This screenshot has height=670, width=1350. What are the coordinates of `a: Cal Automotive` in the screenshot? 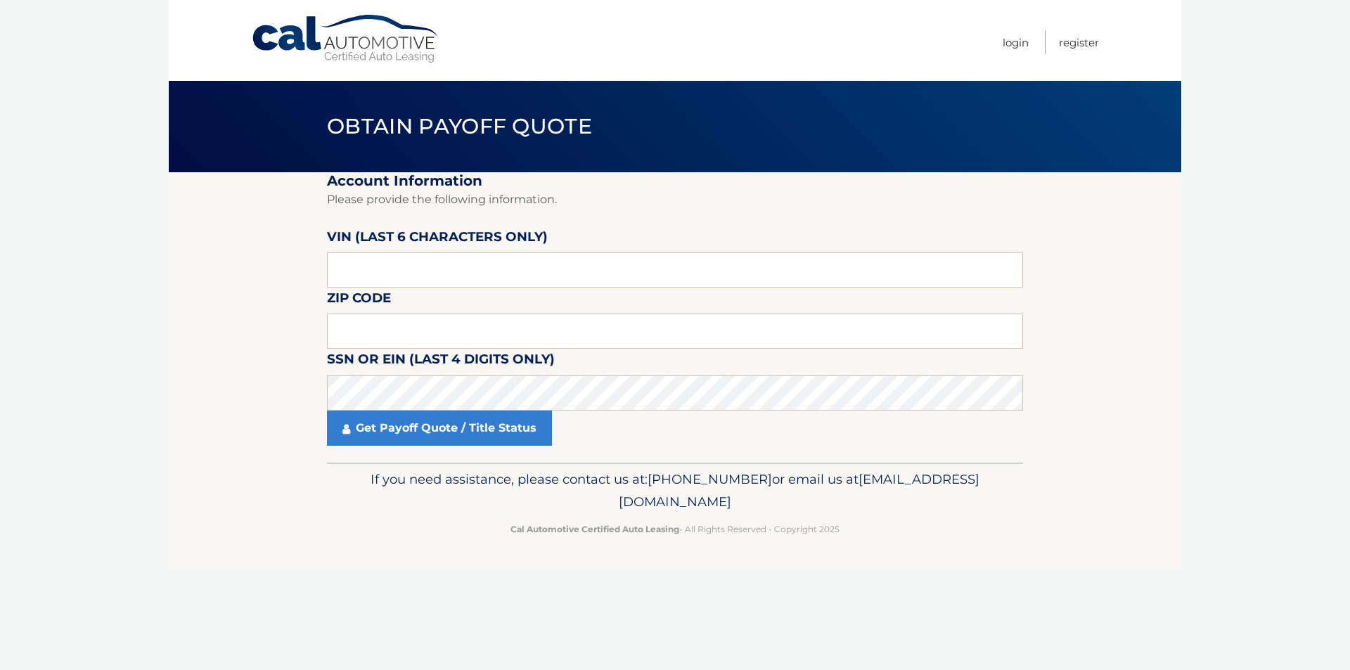 It's located at (346, 39).